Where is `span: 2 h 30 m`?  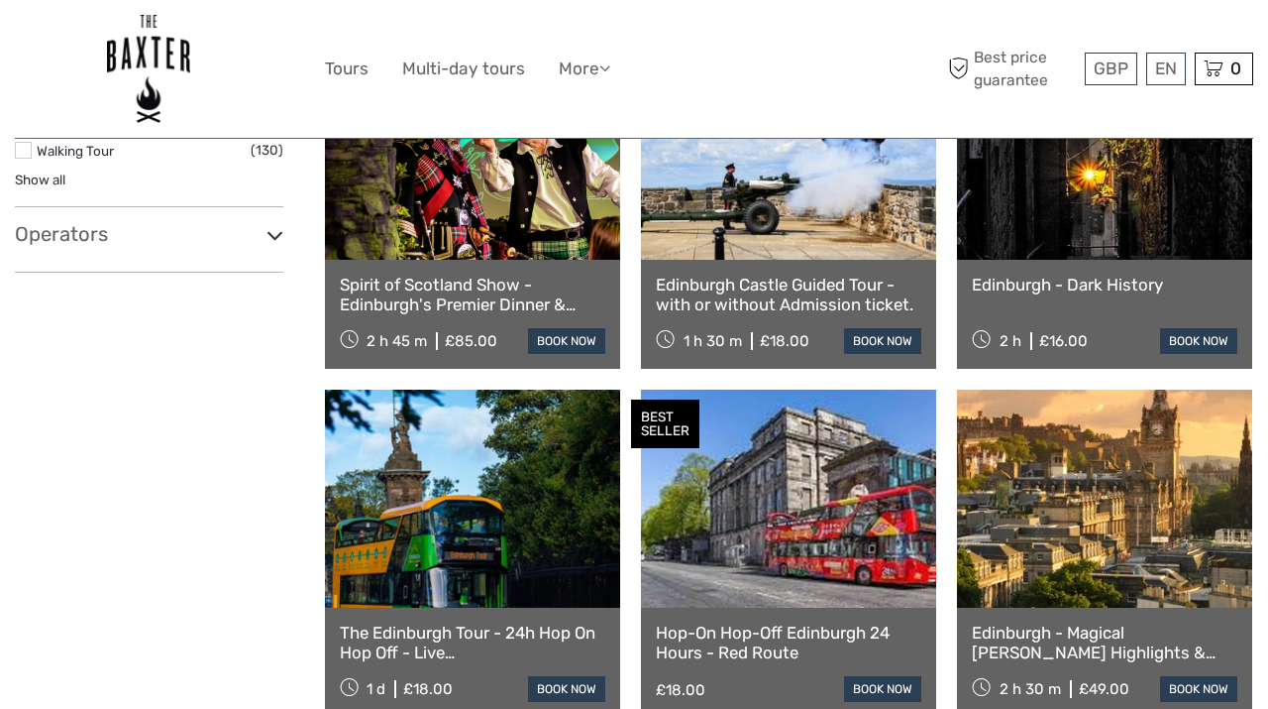 span: 2 h 30 m is located at coordinates (1031, 689).